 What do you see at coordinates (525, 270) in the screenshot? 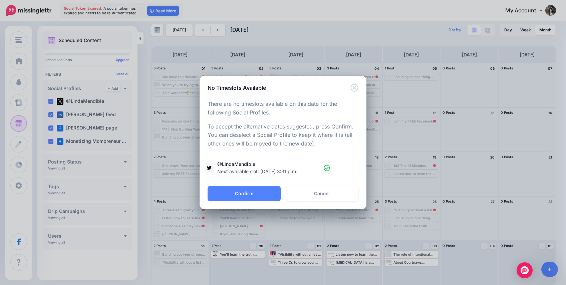
I see `div: Open Intercom Messenger` at bounding box center [525, 270].